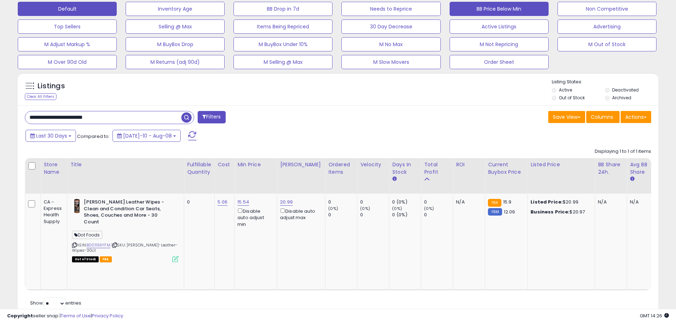 The height and width of the screenshot is (323, 676). What do you see at coordinates (394, 179) in the screenshot?
I see `small: Days In Stock.` at bounding box center [394, 179].